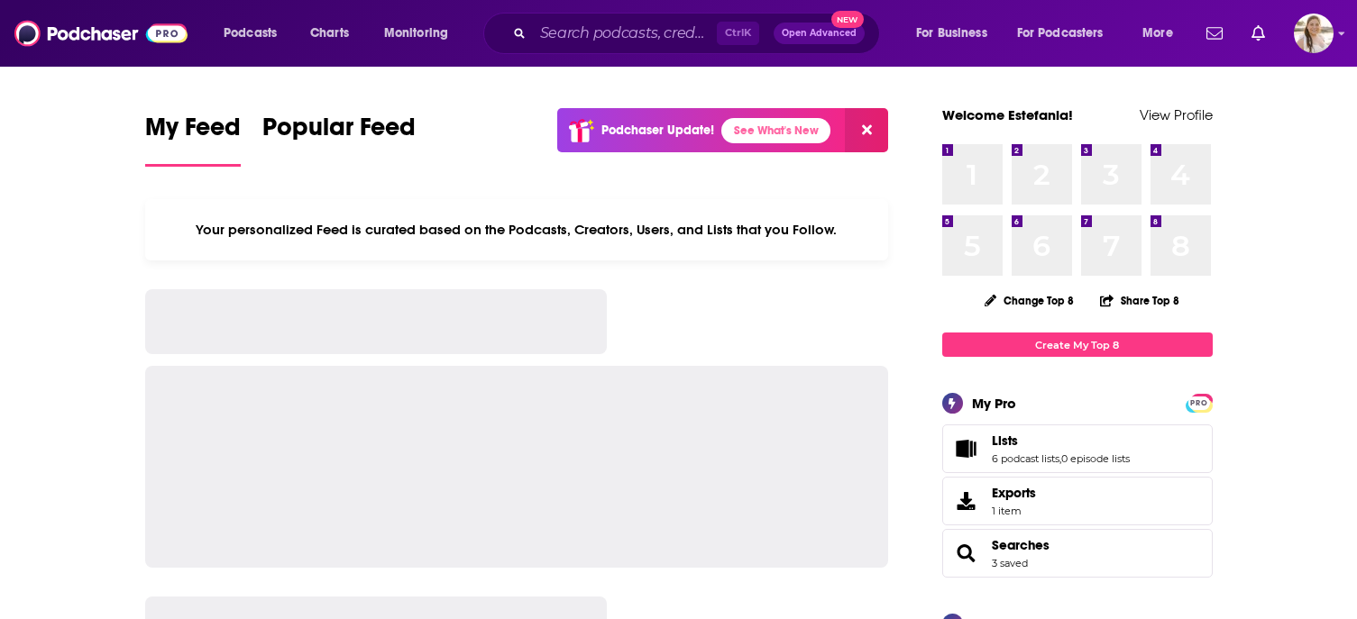  I want to click on a: 3 saved, so click(1010, 564).